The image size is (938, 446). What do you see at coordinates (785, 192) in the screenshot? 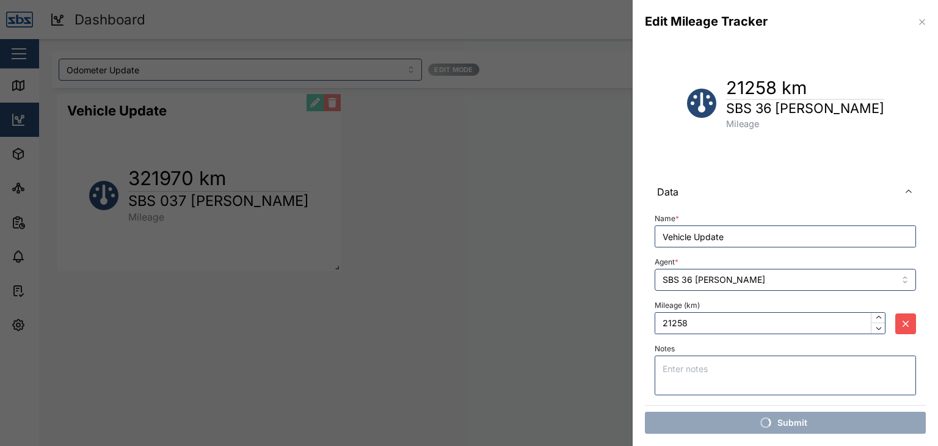
I see `button: Data` at bounding box center [785, 192].